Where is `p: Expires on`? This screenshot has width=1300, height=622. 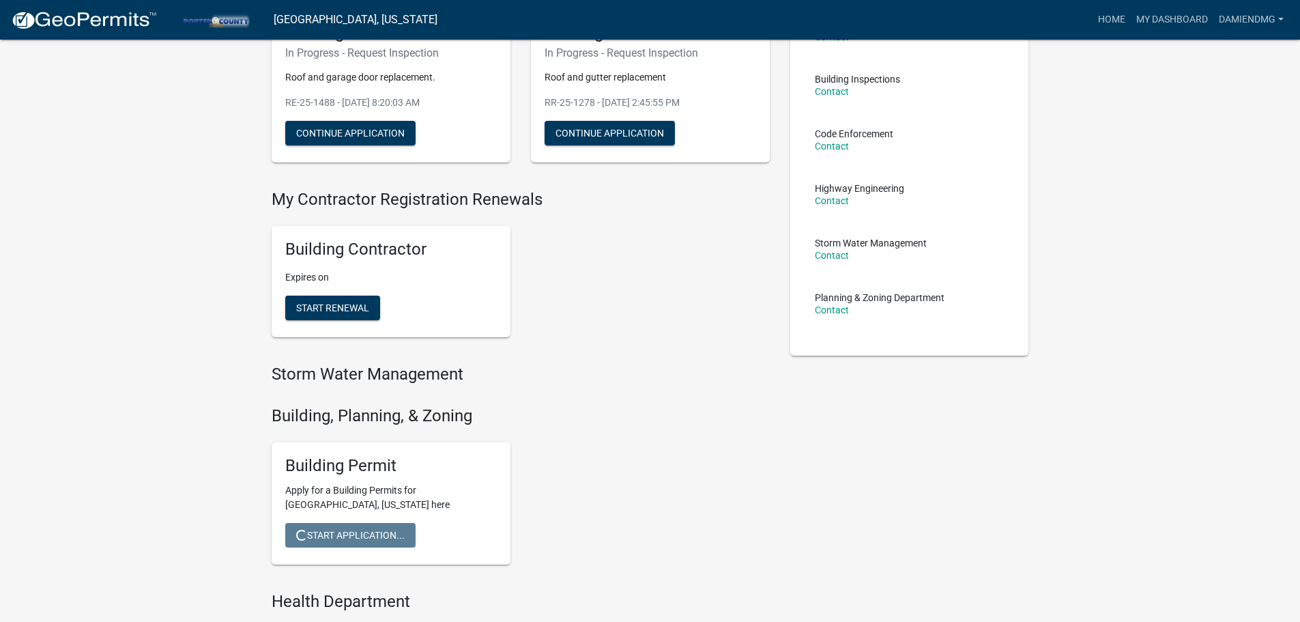
p: Expires on is located at coordinates (391, 277).